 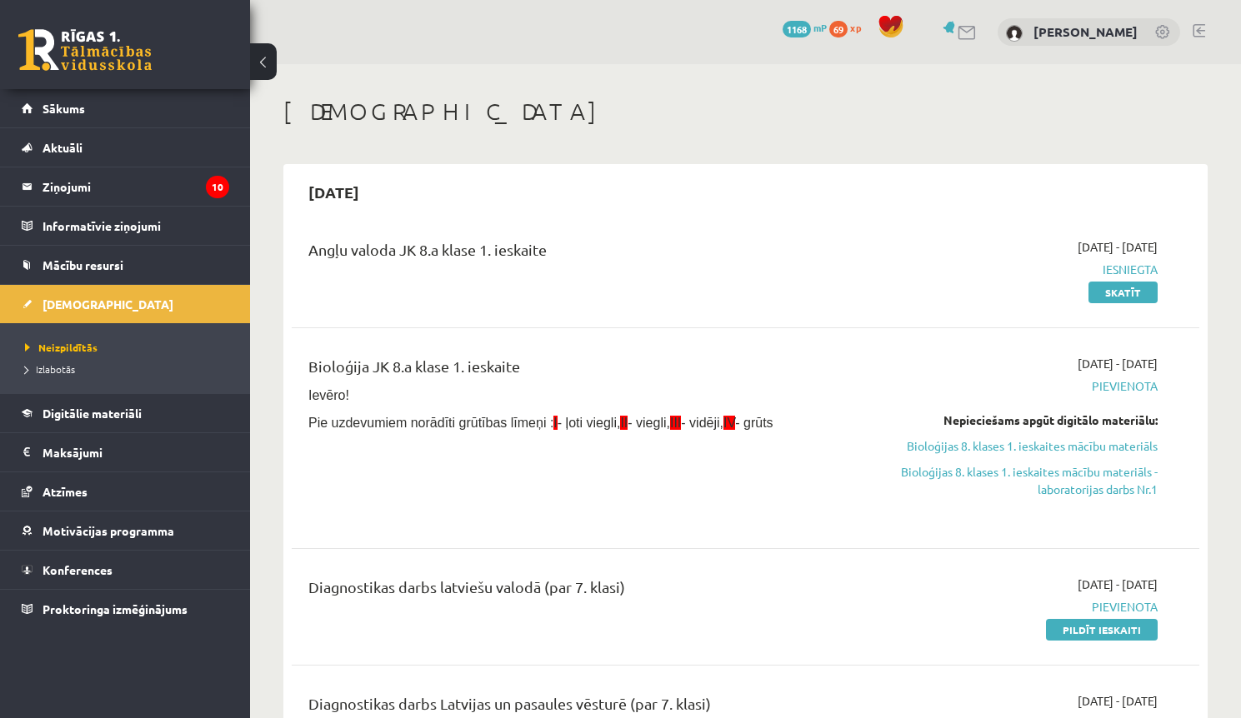 I want to click on legend: Ziņojumi, so click(x=136, y=187).